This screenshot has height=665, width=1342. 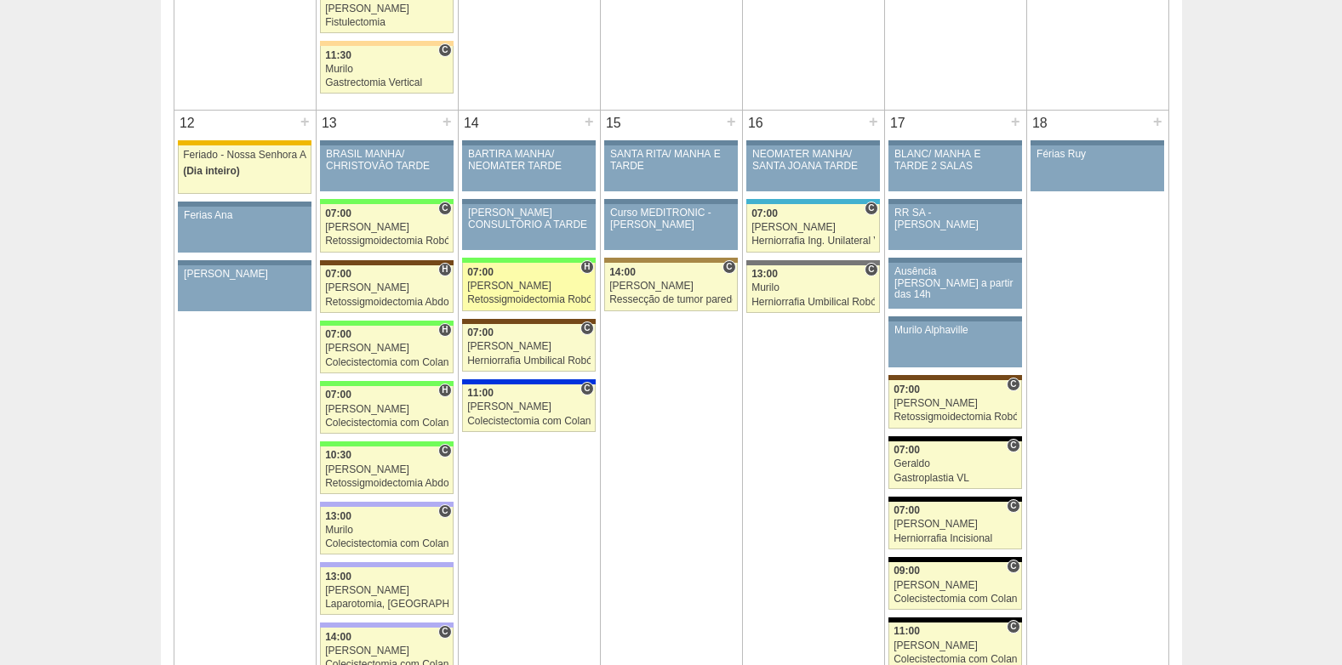 I want to click on div: 17, so click(x=898, y=123).